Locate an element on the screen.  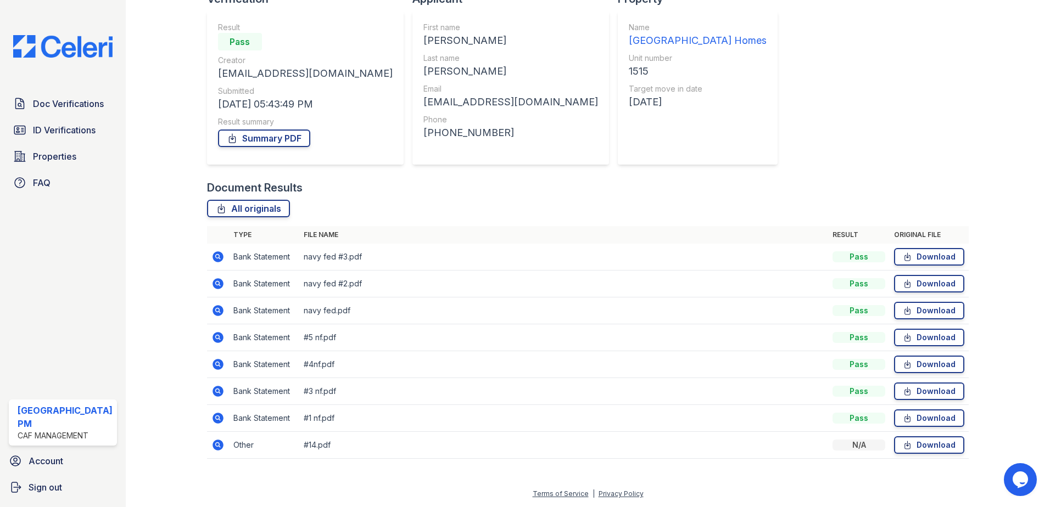
div: CAF Management is located at coordinates (65, 436).